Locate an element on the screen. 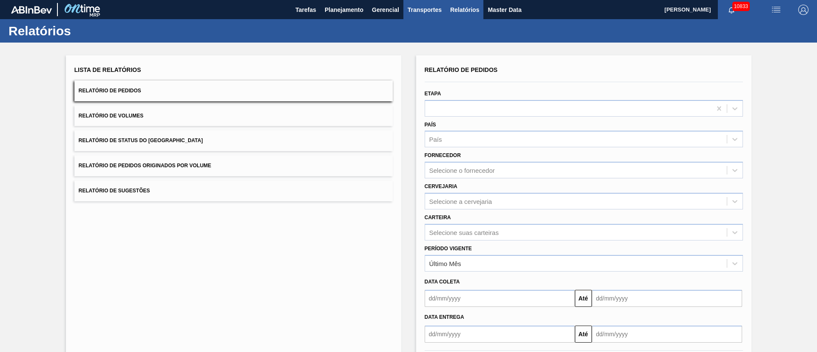 The height and width of the screenshot is (352, 817). div: Último Mês is located at coordinates (445, 263).